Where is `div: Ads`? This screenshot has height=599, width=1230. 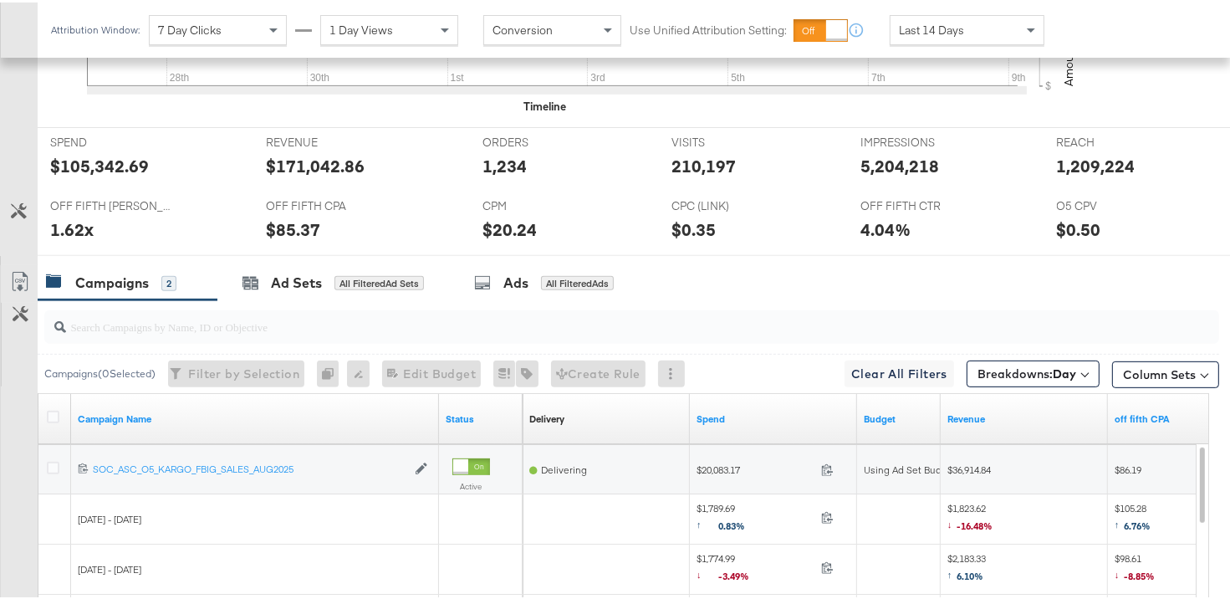
div: Ads is located at coordinates (516, 280).